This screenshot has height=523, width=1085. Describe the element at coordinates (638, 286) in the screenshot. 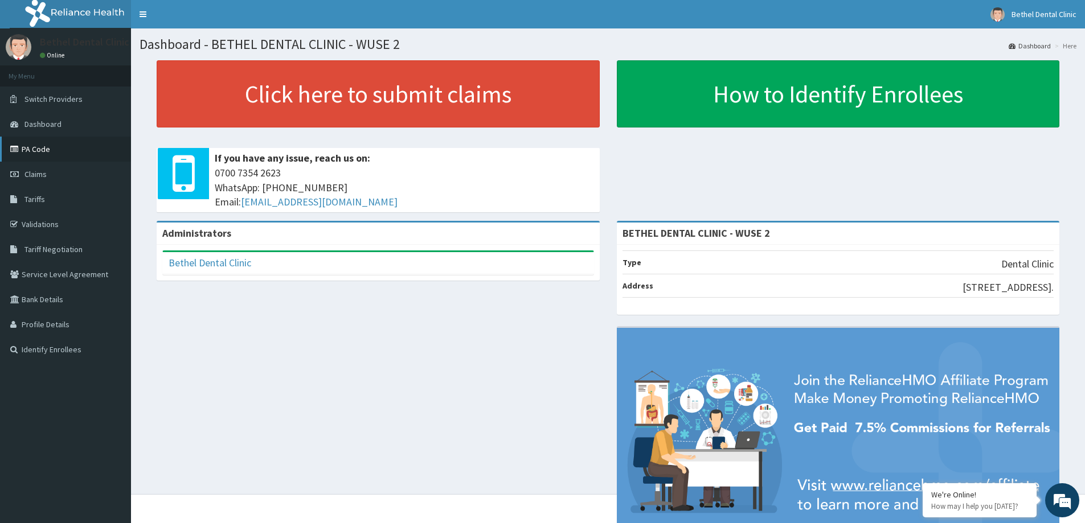

I see `b: Address` at that location.